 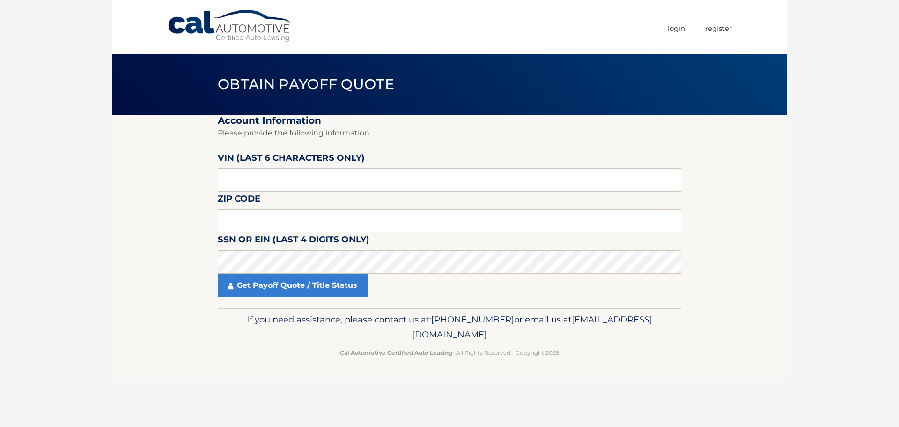 What do you see at coordinates (293, 285) in the screenshot?
I see `a: Get Payoff Quote / Title Status` at bounding box center [293, 285].